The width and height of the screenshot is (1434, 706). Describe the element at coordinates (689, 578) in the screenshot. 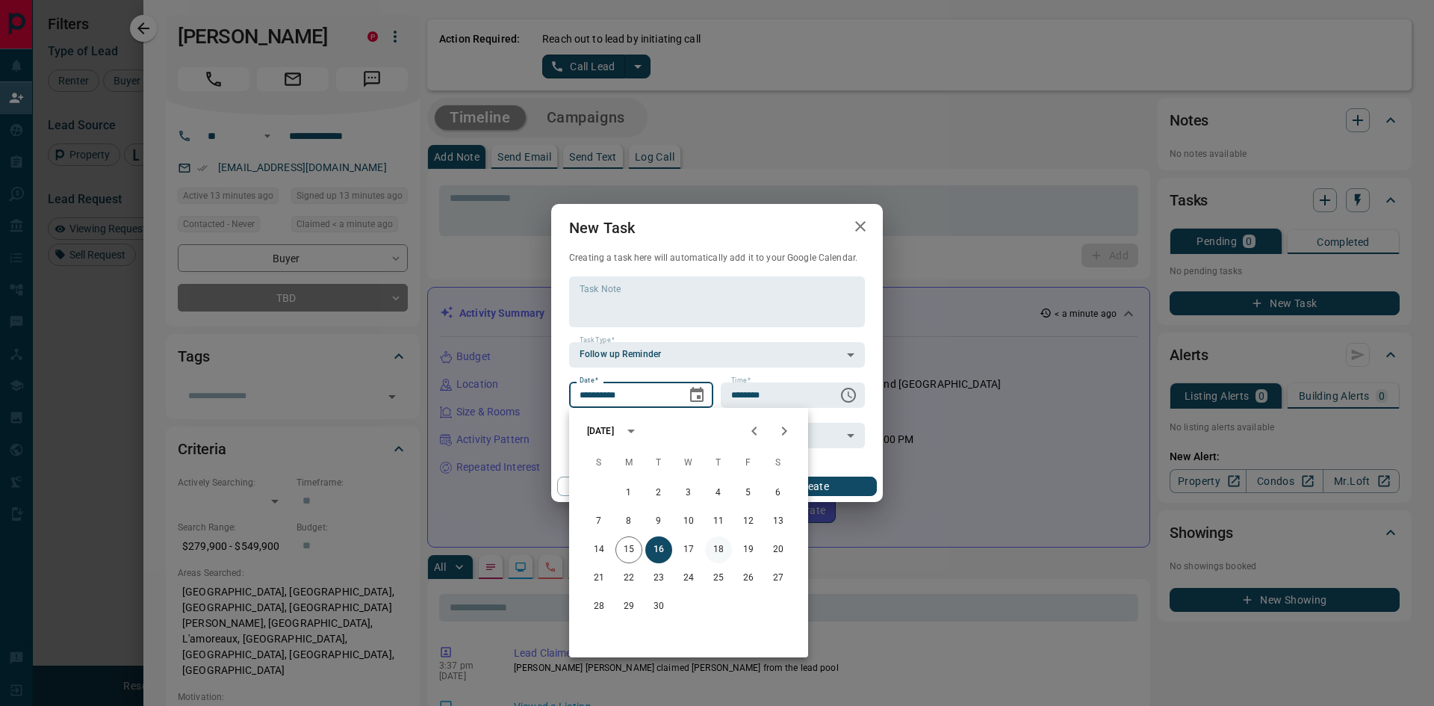

I see `button: 24` at that location.